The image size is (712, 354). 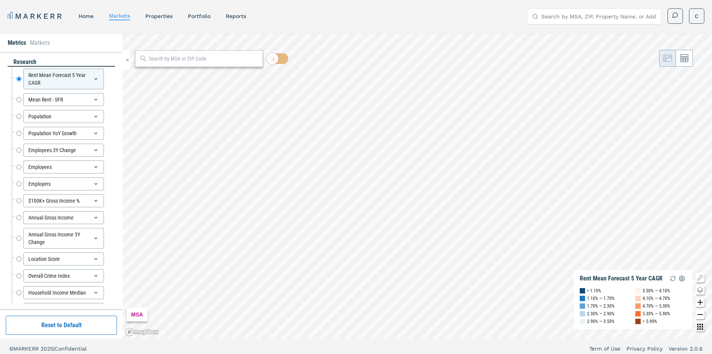 What do you see at coordinates (27, 349) in the screenshot?
I see `span: MARKERR` at bounding box center [27, 349].